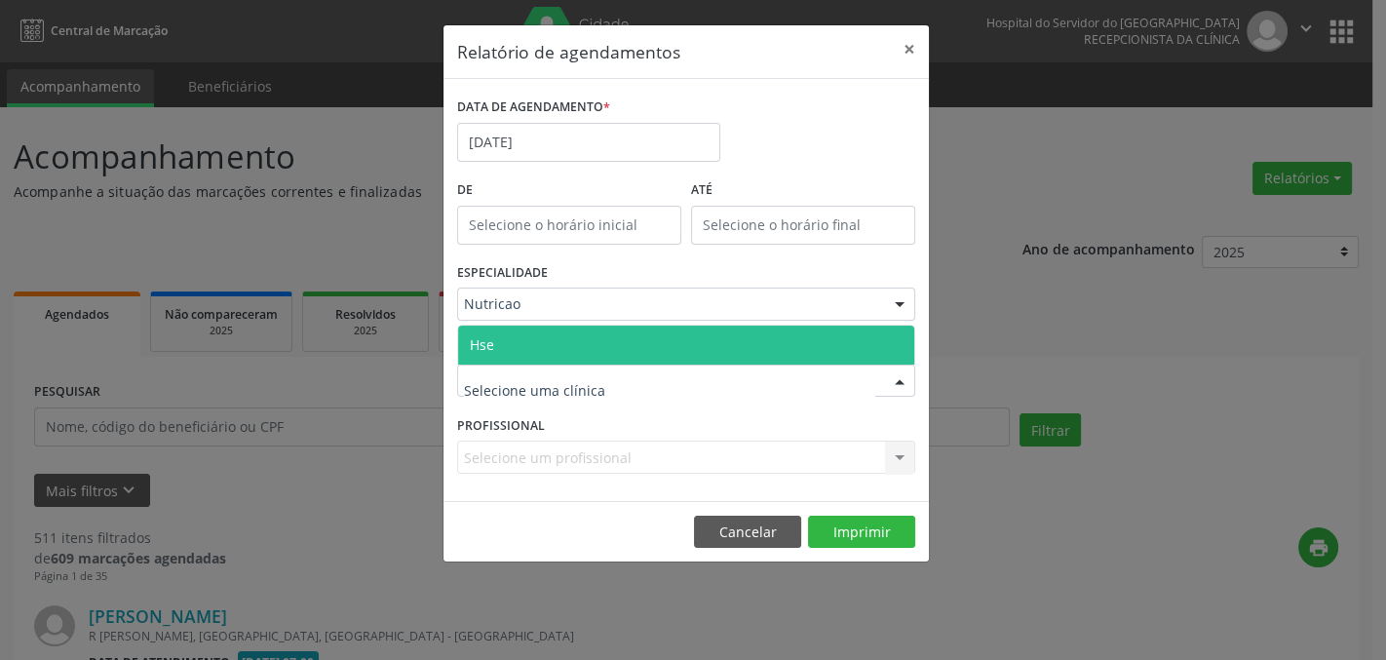  Describe the element at coordinates (670, 304) in the screenshot. I see `span: Nutricao` at that location.